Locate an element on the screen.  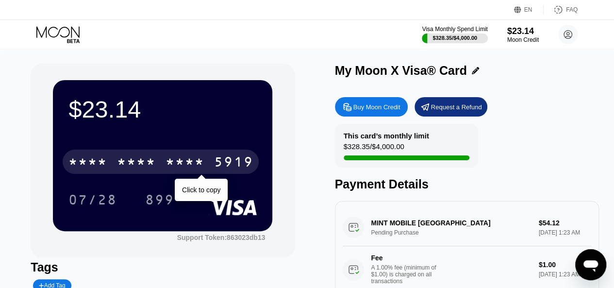
div: My Moon X Visa® Card is located at coordinates (401, 70).